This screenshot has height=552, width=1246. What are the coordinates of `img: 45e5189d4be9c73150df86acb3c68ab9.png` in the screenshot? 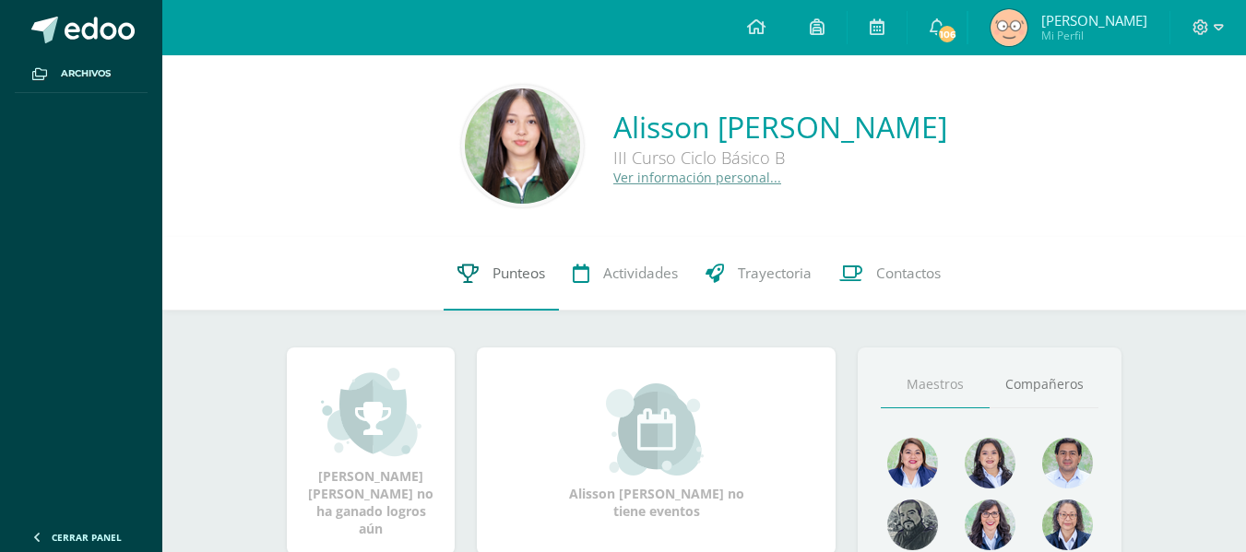 It's located at (989, 463).